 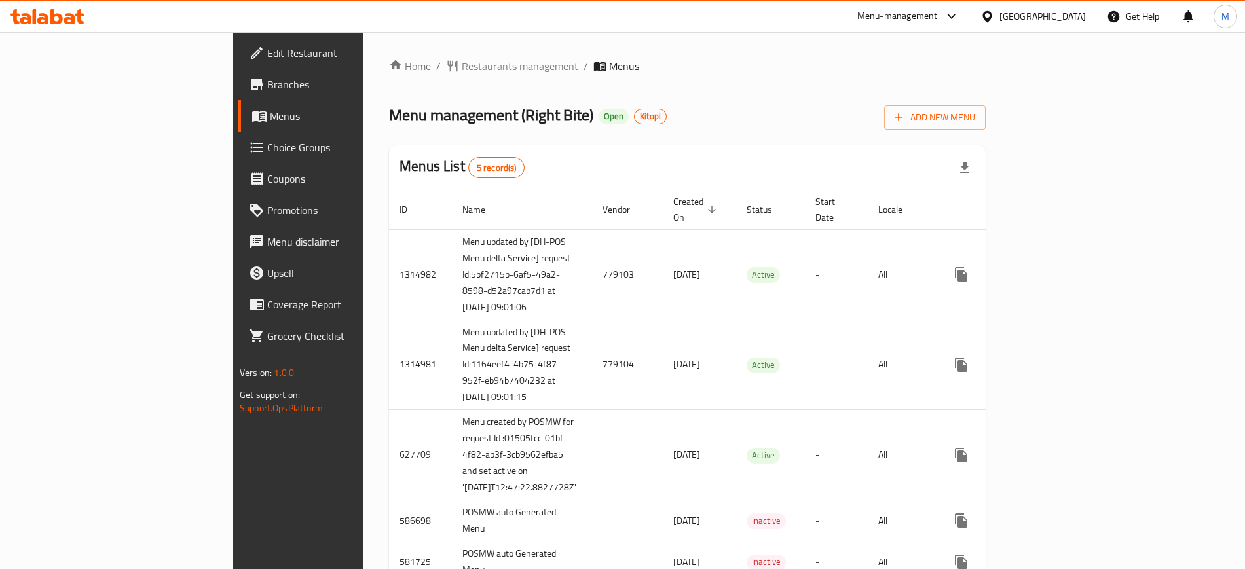 What do you see at coordinates (627, 274) in the screenshot?
I see `td: 779103` at bounding box center [627, 274].